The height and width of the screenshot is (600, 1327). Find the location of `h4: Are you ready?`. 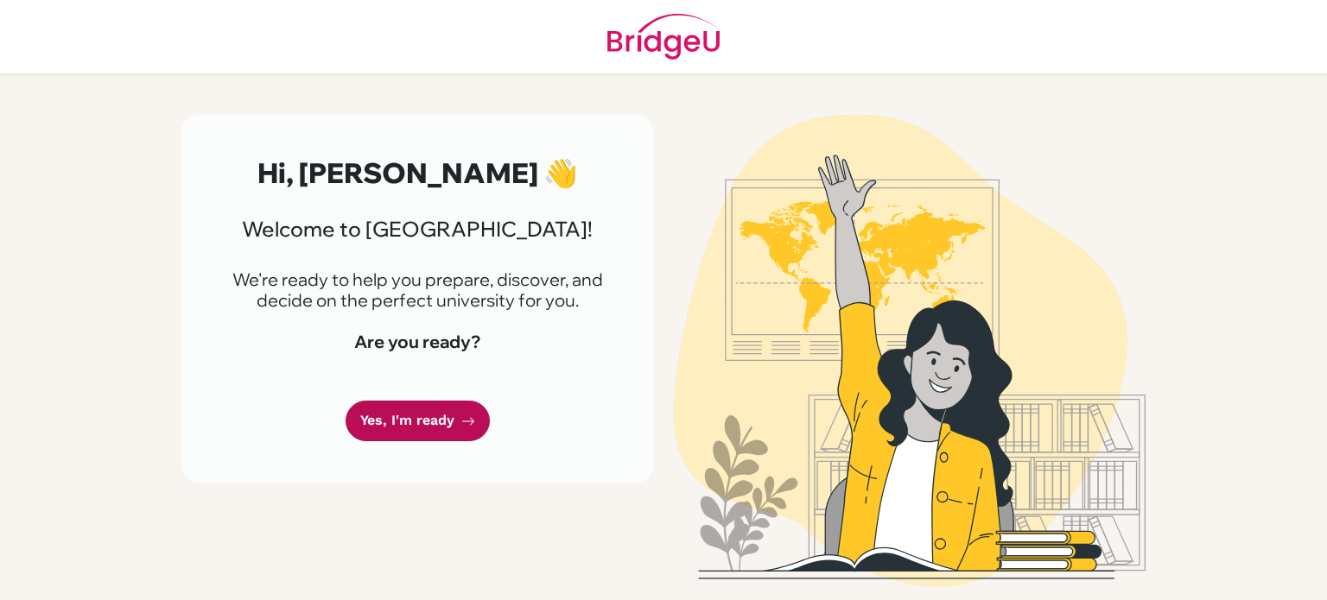

h4: Are you ready? is located at coordinates (417, 342).